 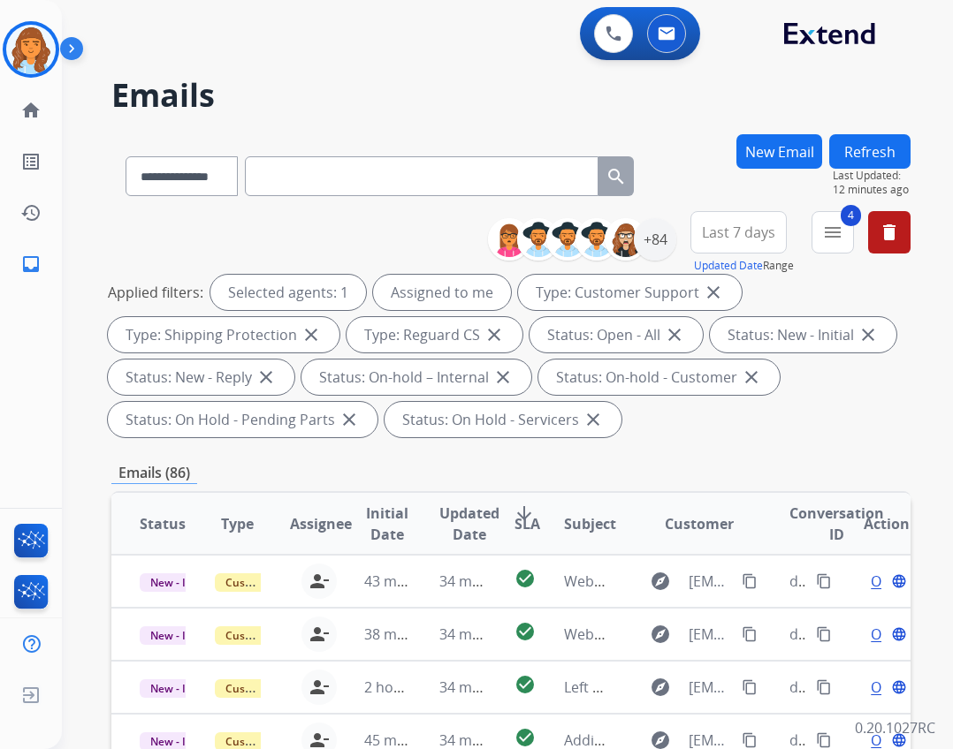 What do you see at coordinates (832, 232) in the screenshot?
I see `mat-icon: menu` at bounding box center [832, 232].